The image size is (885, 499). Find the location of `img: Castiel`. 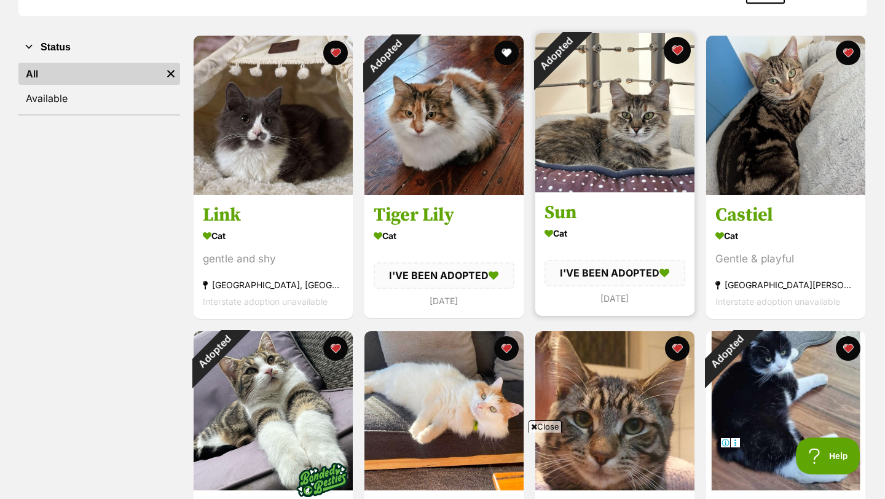

img: Castiel is located at coordinates (785, 115).